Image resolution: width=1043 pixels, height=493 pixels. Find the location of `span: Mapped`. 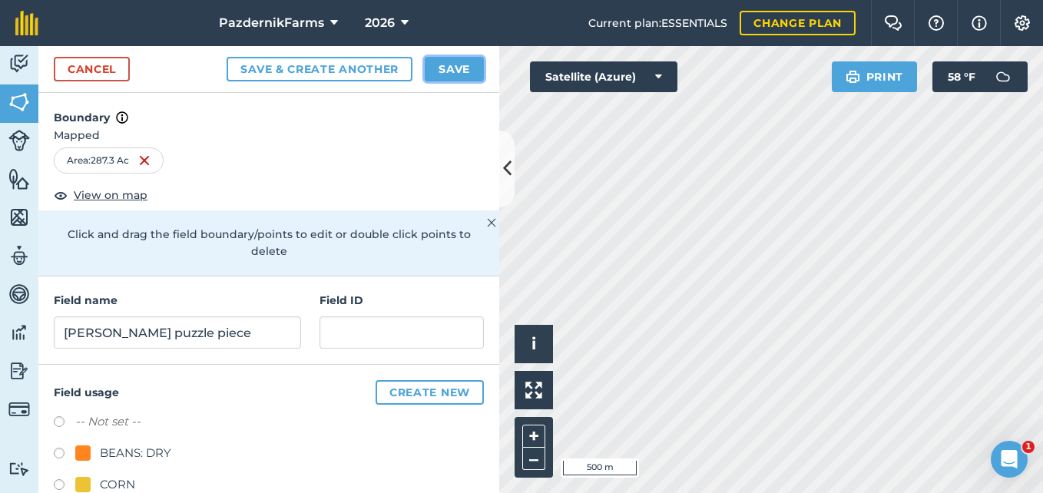

span: Mapped is located at coordinates (269, 135).